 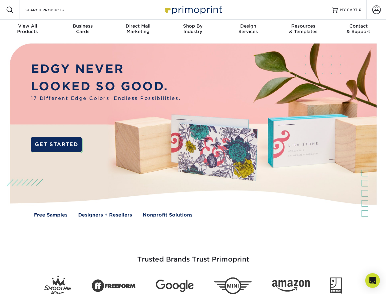 I want to click on div: Services, so click(x=248, y=29).